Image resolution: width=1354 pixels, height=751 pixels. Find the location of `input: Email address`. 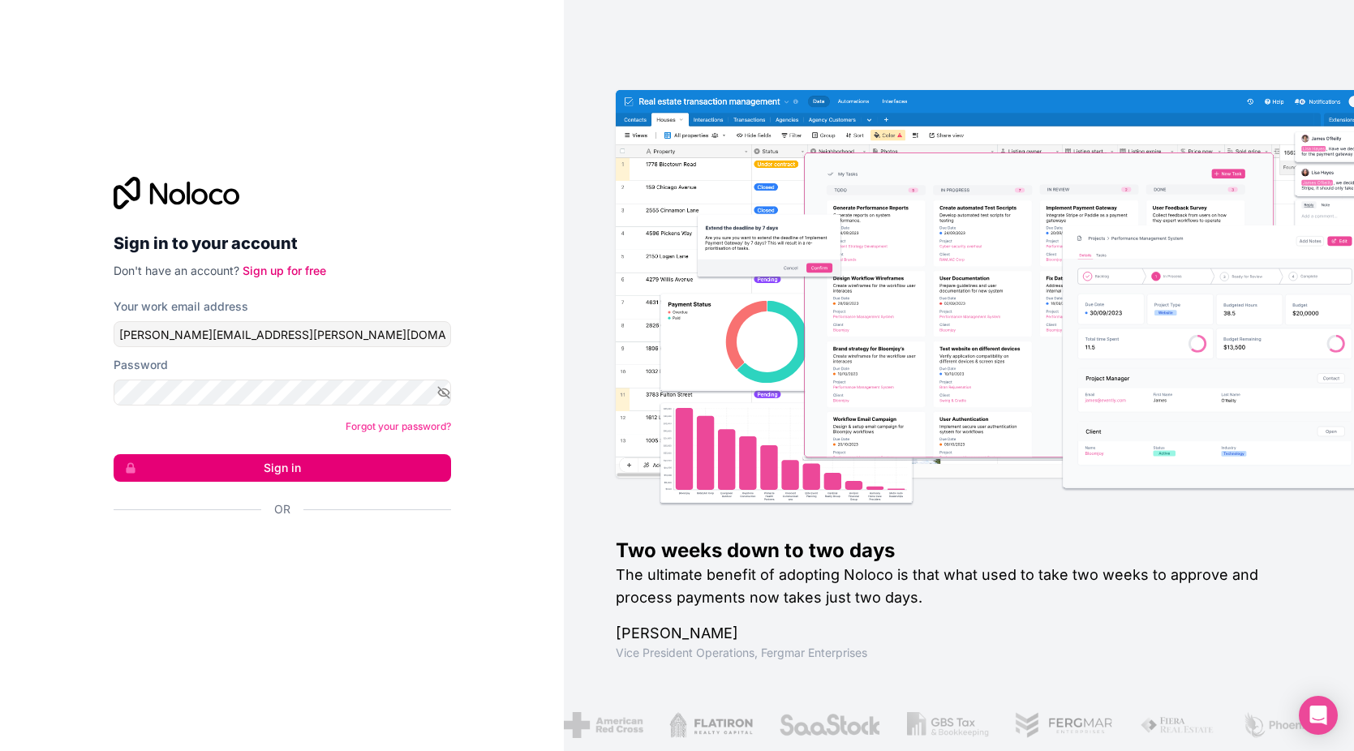

input: Email address is located at coordinates (282, 334).